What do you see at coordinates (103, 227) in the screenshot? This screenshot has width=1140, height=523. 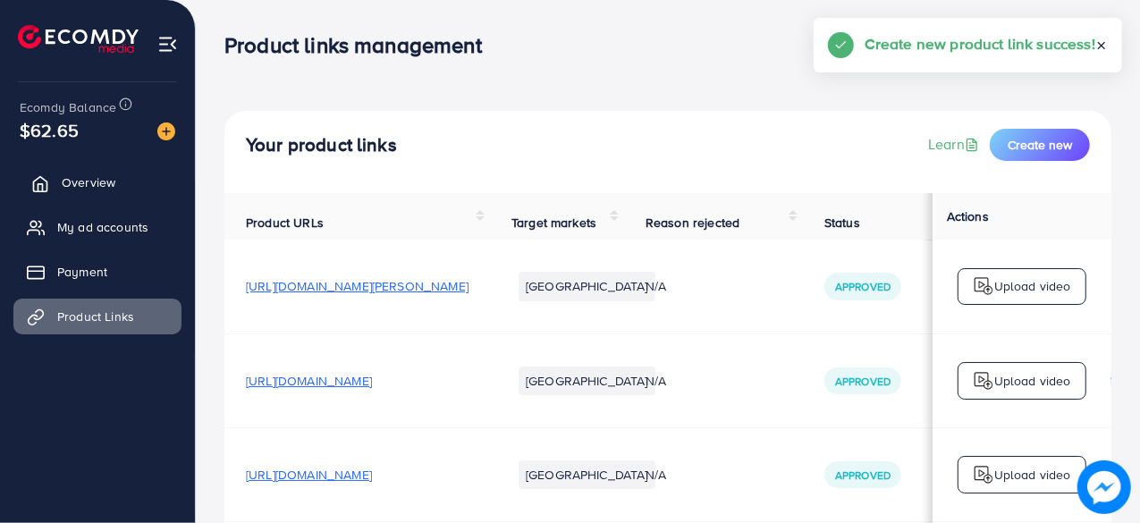 I see `span: My ad accounts` at bounding box center [103, 227].